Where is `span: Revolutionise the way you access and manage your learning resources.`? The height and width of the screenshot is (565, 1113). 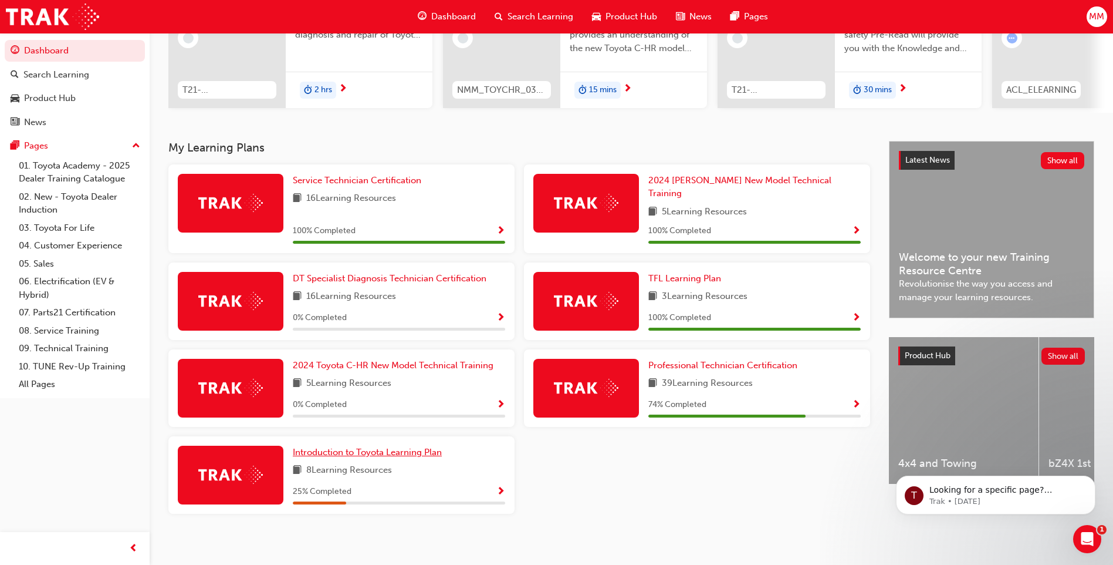
span: Revolutionise the way you access and manage your learning resources. is located at coordinates (992, 290).